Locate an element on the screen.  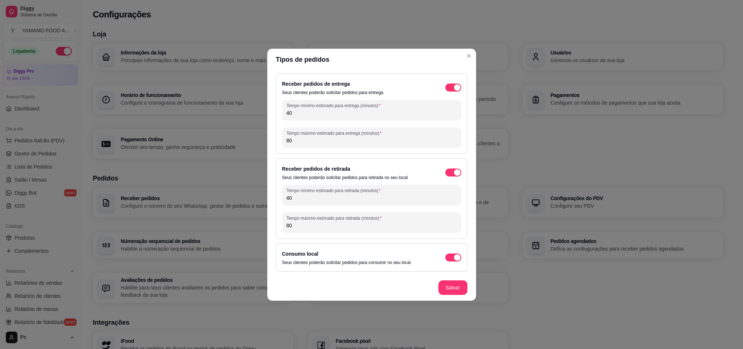
p: Seus clientes poderão solicitar pedidos para consumir no seu local is located at coordinates (347, 262).